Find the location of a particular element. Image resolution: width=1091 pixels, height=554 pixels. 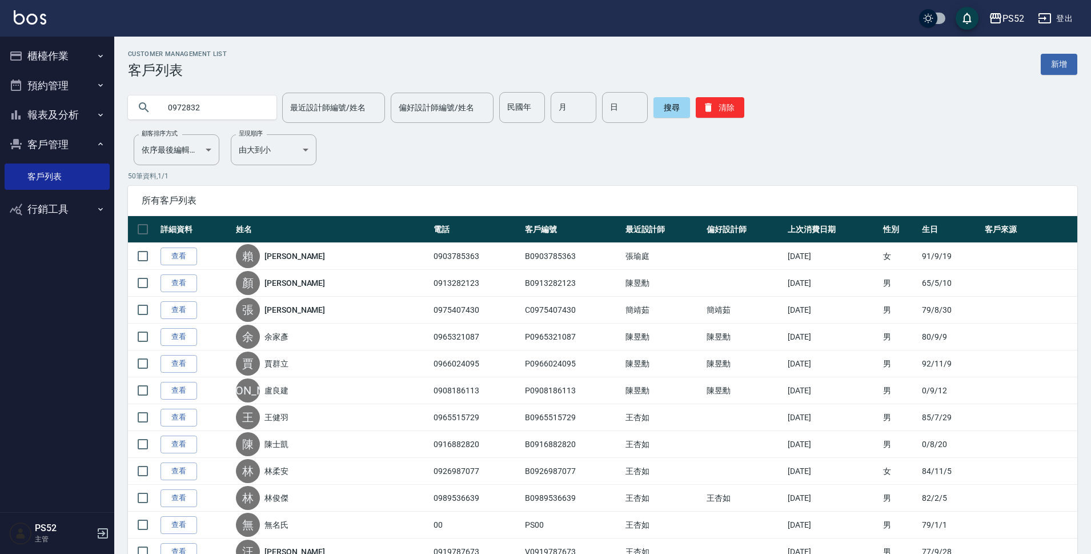

td: 79/1/1 is located at coordinates (951, 524).